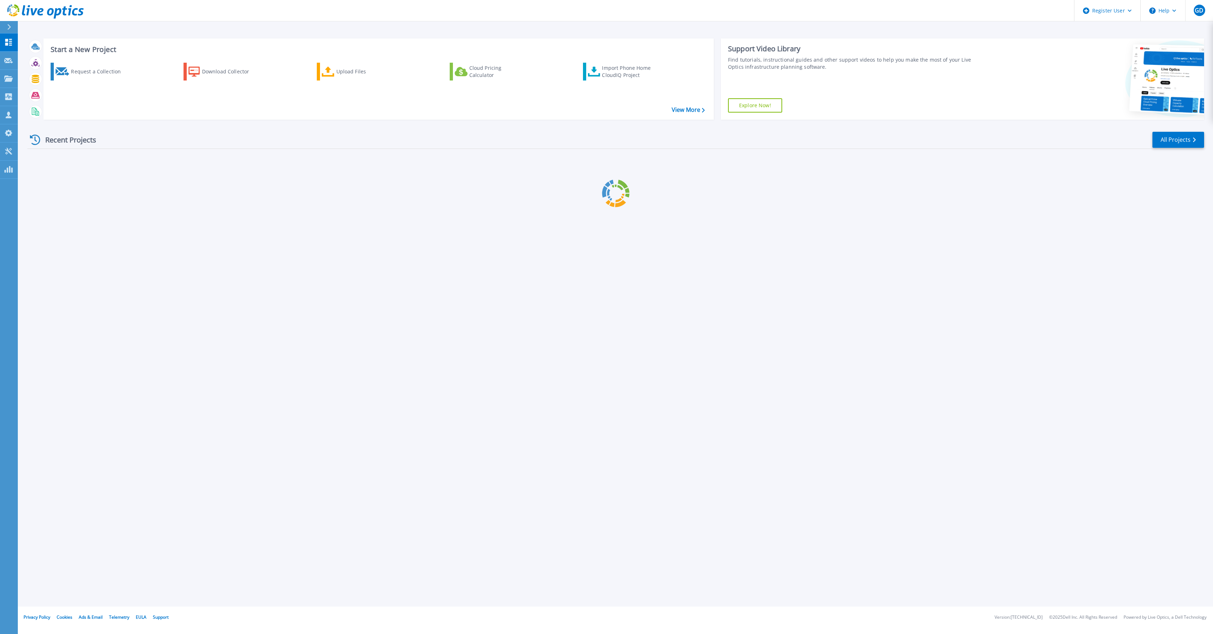 This screenshot has height=634, width=1213. What do you see at coordinates (377, 50) in the screenshot?
I see `h3: Start a New Project` at bounding box center [377, 50].